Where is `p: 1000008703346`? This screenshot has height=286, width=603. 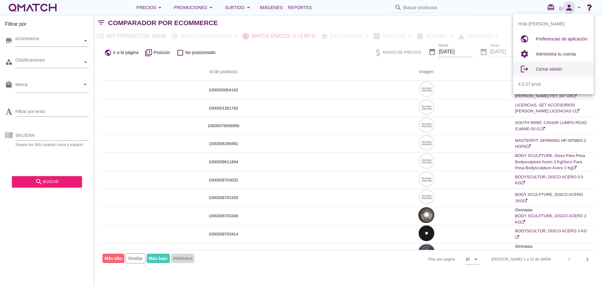
p: 1000008703346 is located at coordinates (223, 216).